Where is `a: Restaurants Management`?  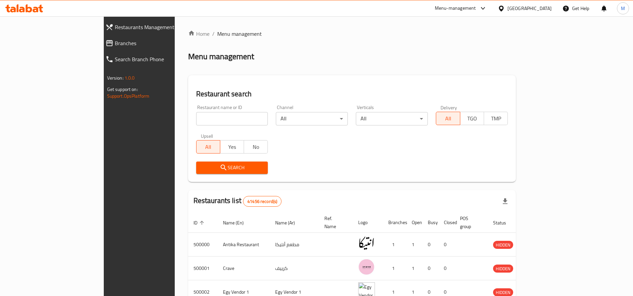 a: Restaurants Management is located at coordinates (155, 27).